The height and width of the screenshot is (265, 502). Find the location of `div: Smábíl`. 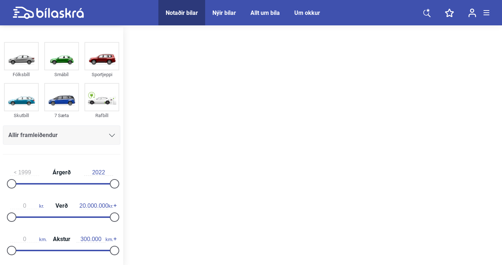

div: Smábíl is located at coordinates (62, 74).